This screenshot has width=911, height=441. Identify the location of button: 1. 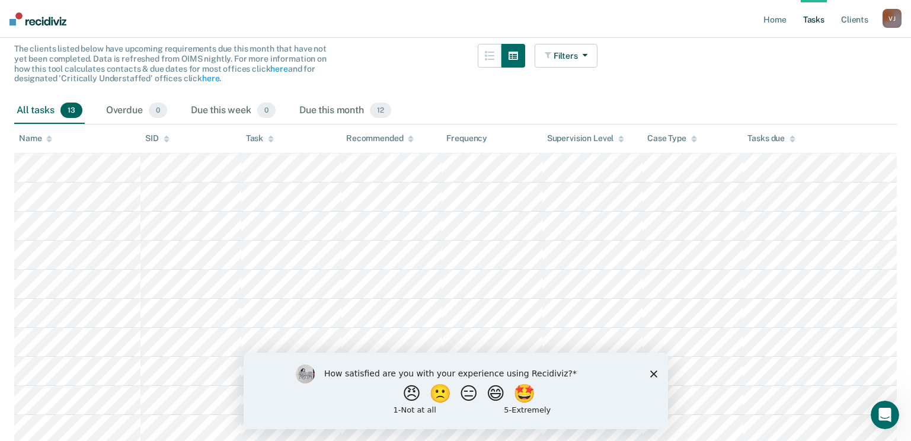
(169, 41).